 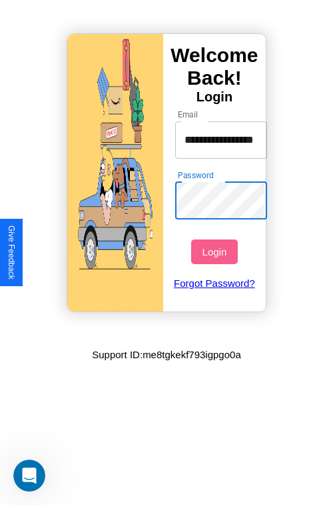 What do you see at coordinates (188, 114) in the screenshot?
I see `label: Email` at bounding box center [188, 114].